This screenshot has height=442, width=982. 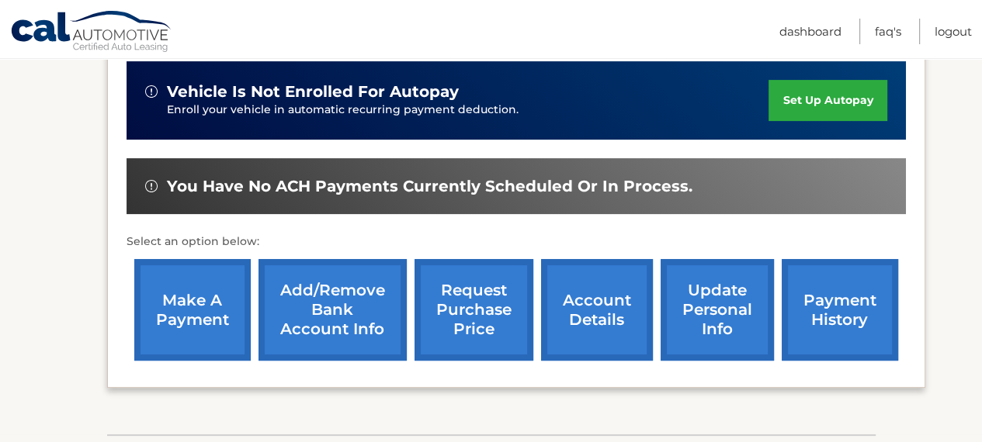 What do you see at coordinates (717, 310) in the screenshot?
I see `a: update personal info` at bounding box center [717, 310].